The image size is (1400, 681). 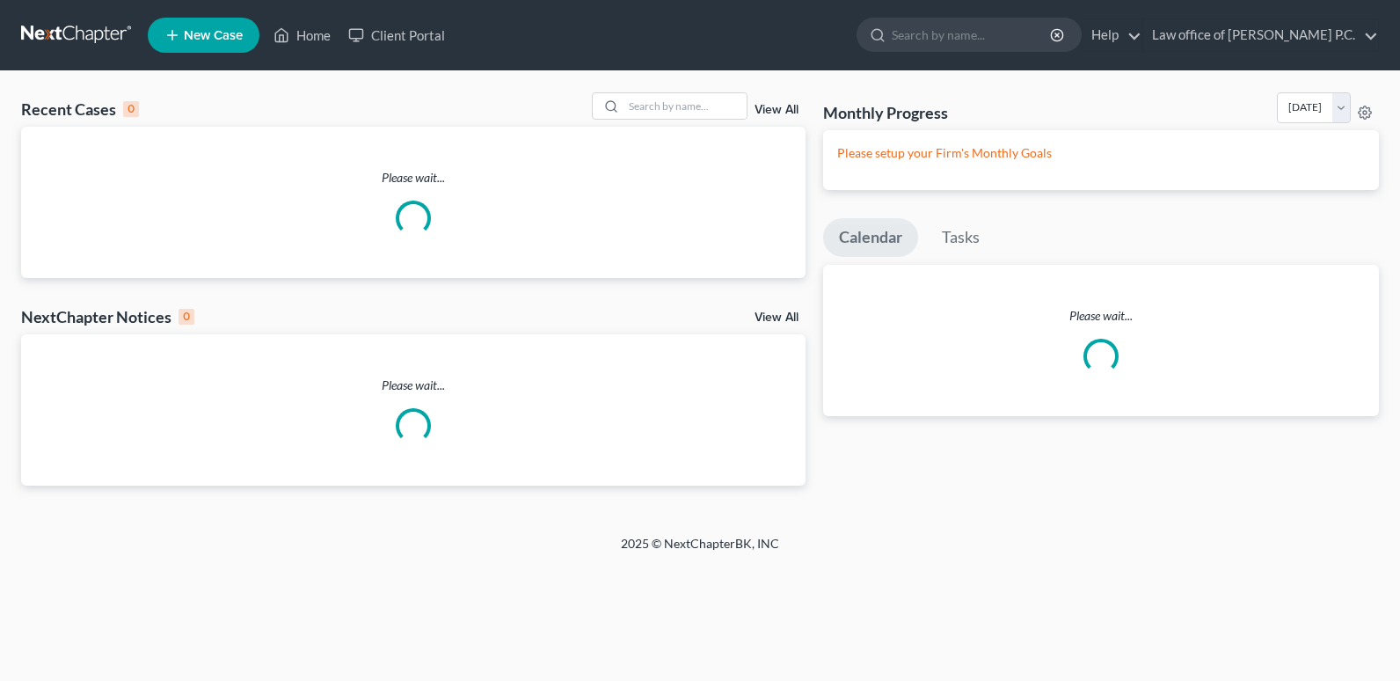 I want to click on a: Home, so click(x=302, y=35).